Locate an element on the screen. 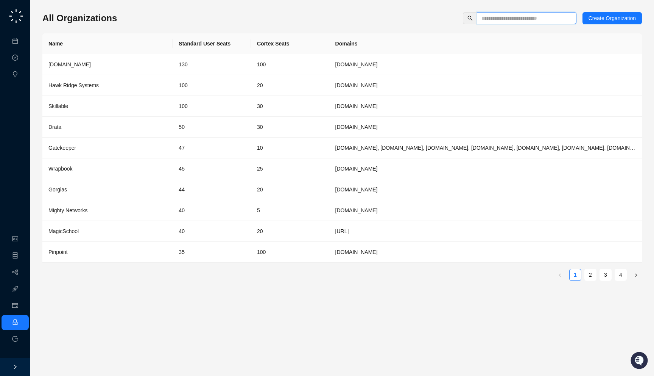 This screenshot has width=654, height=376. img: Swyft AI is located at coordinates (15, 15).